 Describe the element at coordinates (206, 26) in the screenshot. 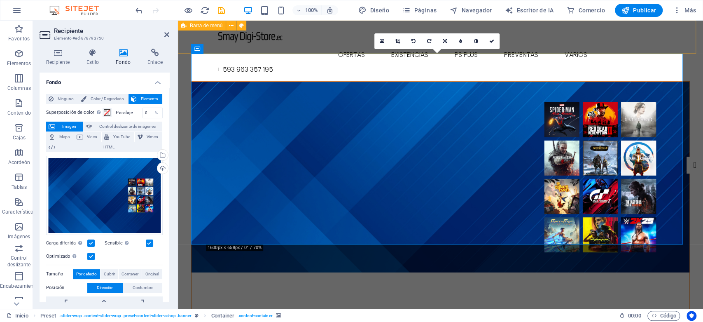

I see `font: Barra de menú` at that location.